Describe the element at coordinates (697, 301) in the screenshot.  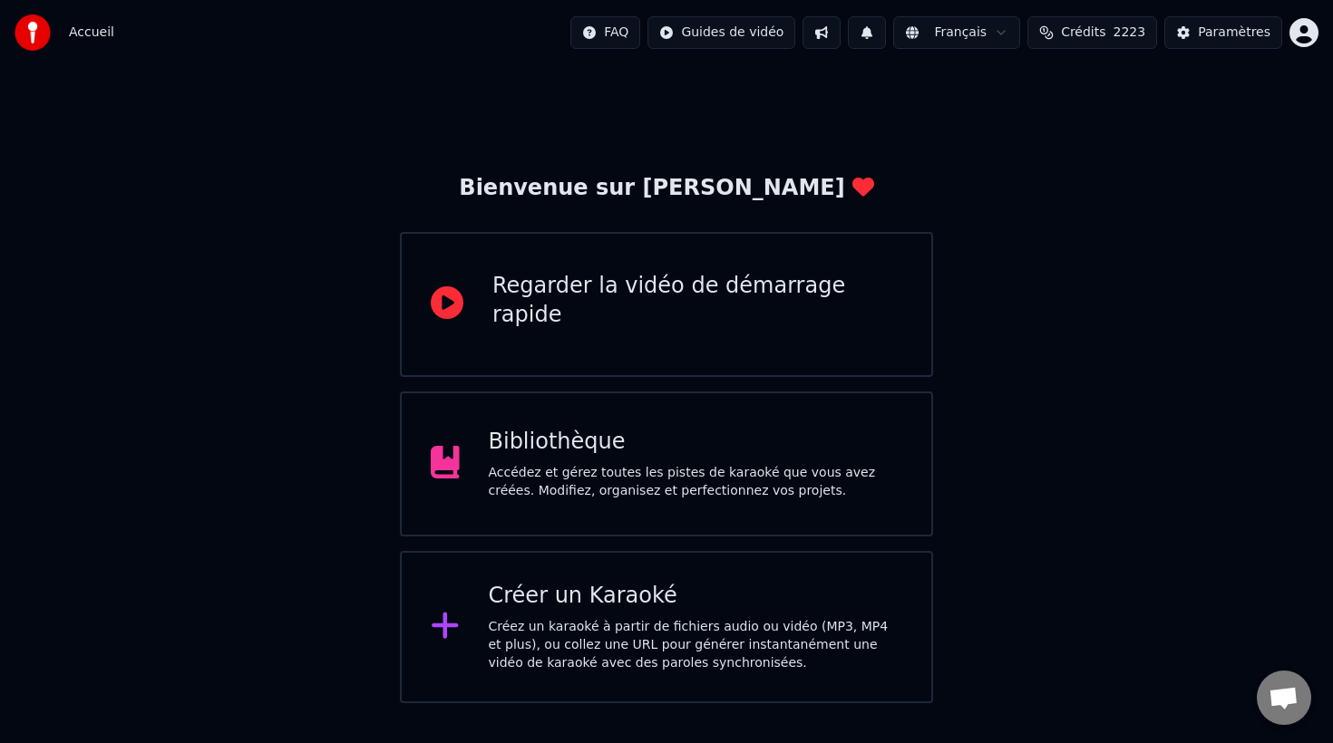
I see `div: Regarder la vidéo de démarrage rapide` at that location.